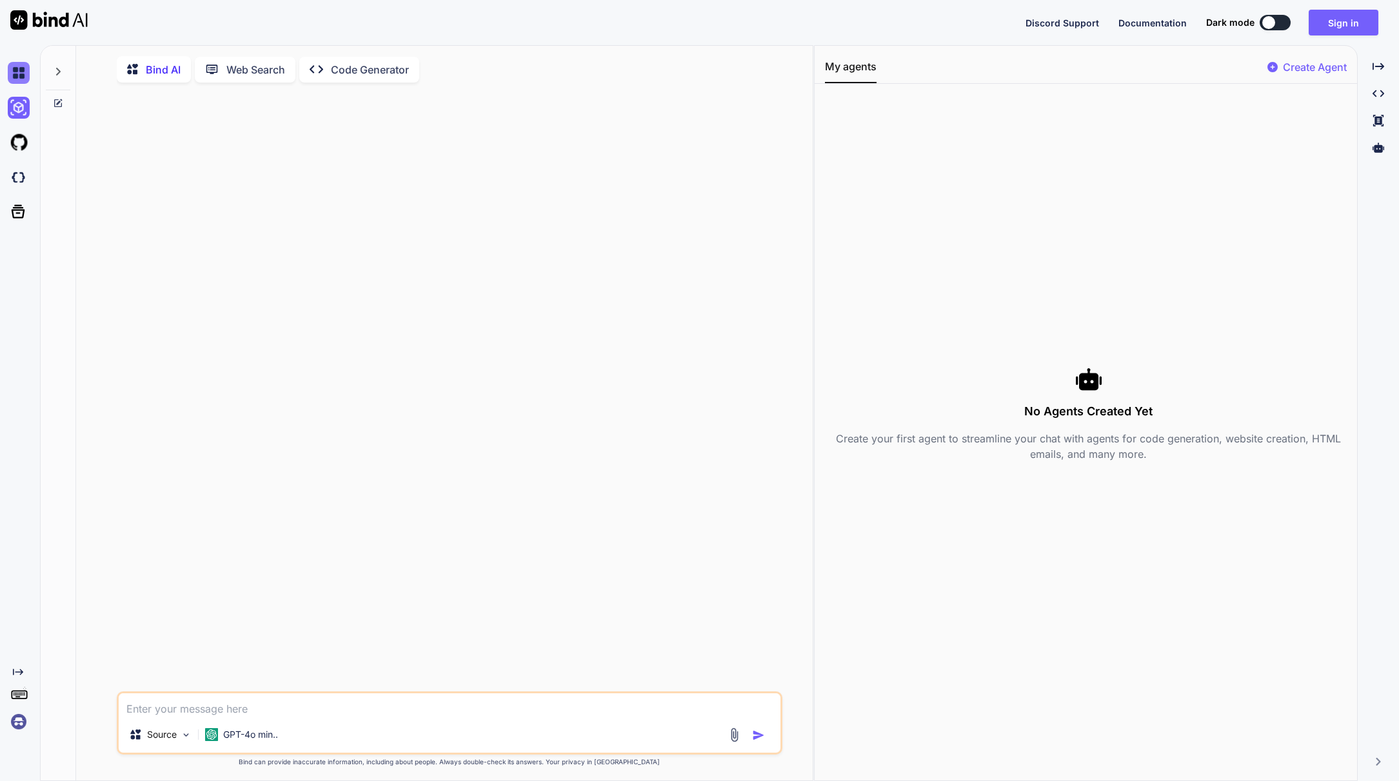 The height and width of the screenshot is (781, 1399). I want to click on p: Create your first agent to streamline your chat with agents for code generation, website creation..., so click(1088, 446).